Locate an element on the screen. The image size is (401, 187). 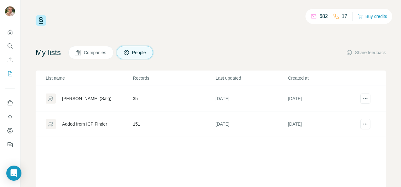
p: List name is located at coordinates (89, 78).